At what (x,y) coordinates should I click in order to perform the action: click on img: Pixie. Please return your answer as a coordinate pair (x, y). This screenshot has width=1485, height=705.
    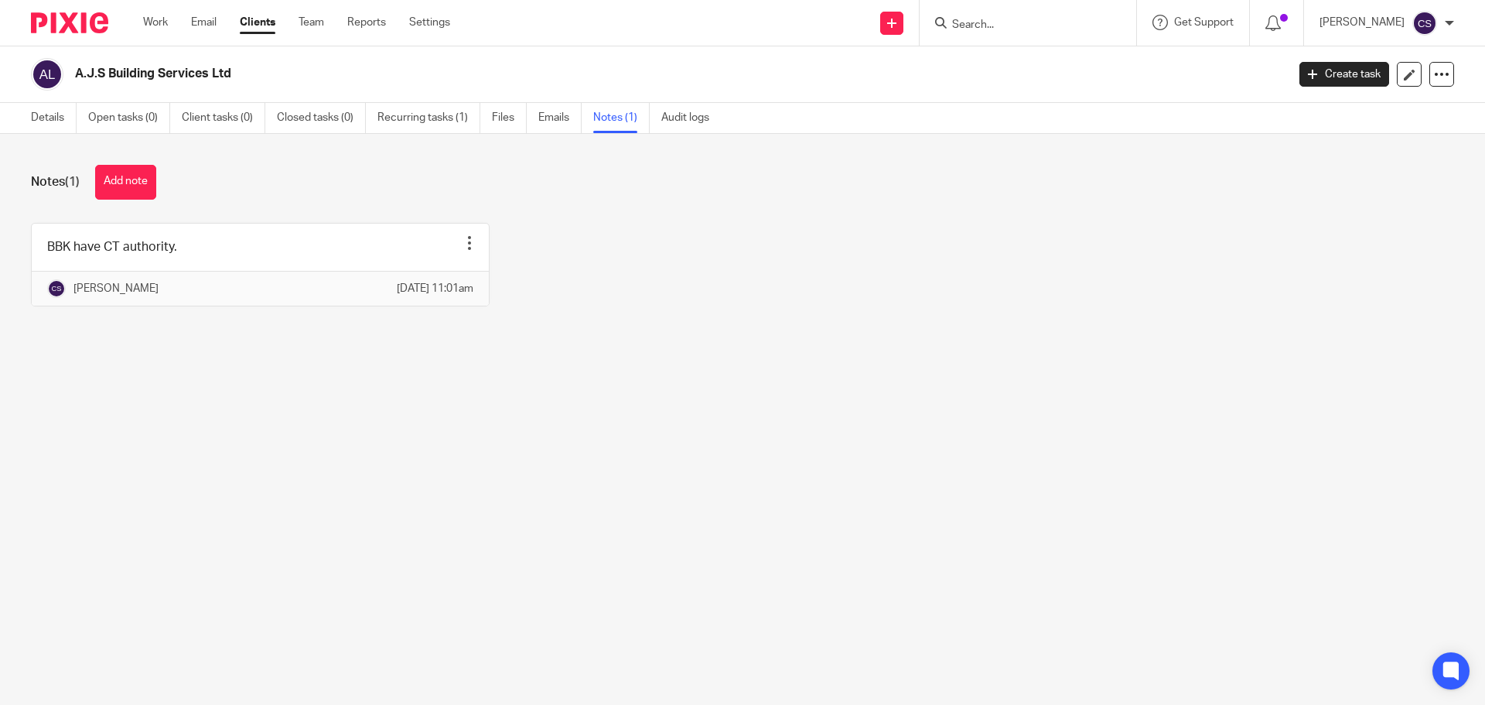
    Looking at the image, I should click on (70, 22).